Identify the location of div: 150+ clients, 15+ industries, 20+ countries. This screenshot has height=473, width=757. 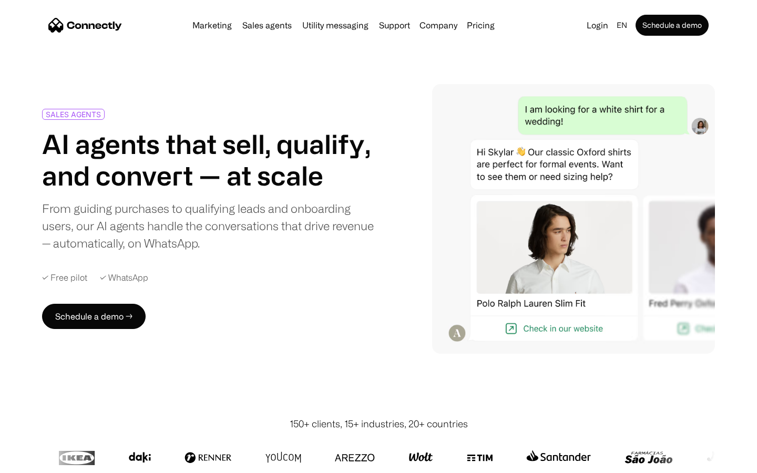
(378, 424).